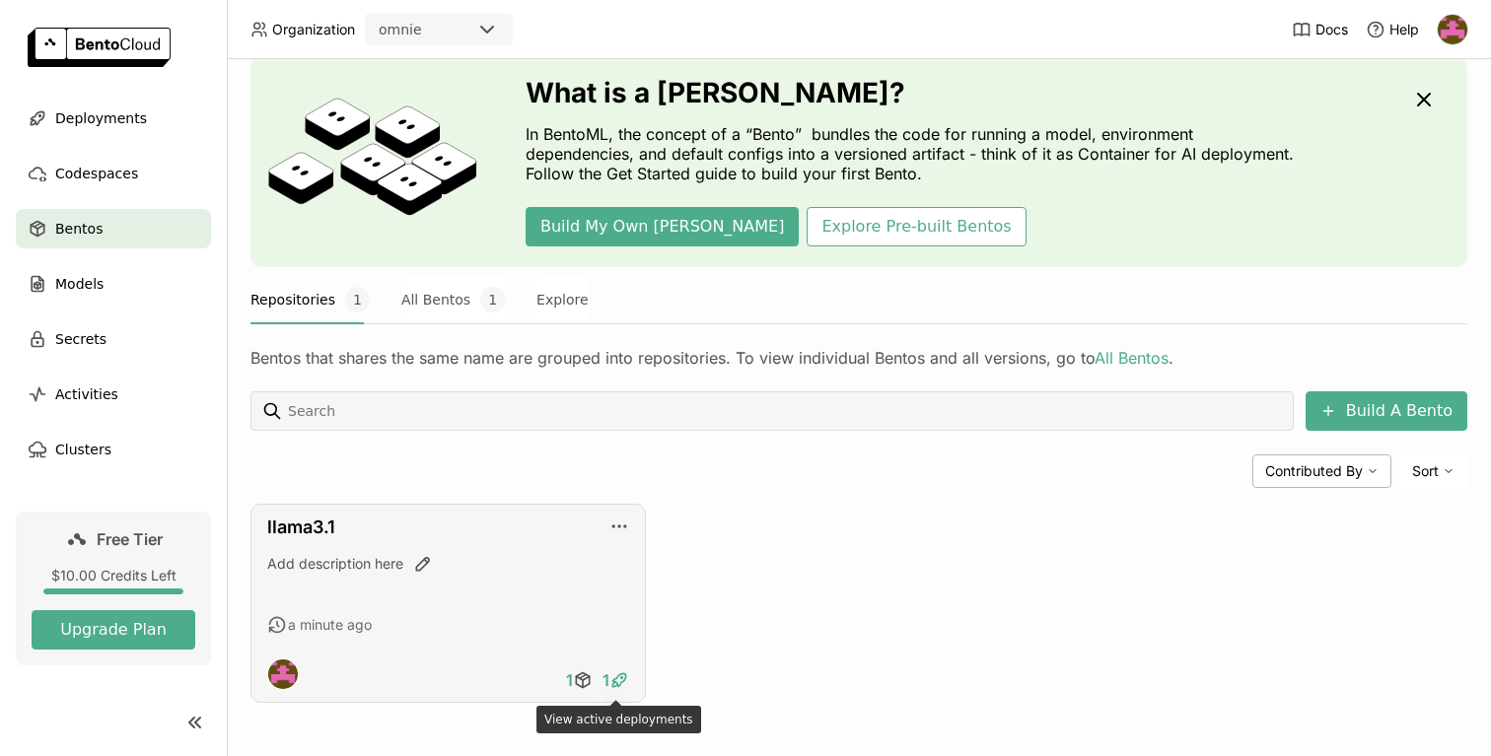 This screenshot has height=756, width=1491. Describe the element at coordinates (129, 539) in the screenshot. I see `span: Free Tier` at that location.